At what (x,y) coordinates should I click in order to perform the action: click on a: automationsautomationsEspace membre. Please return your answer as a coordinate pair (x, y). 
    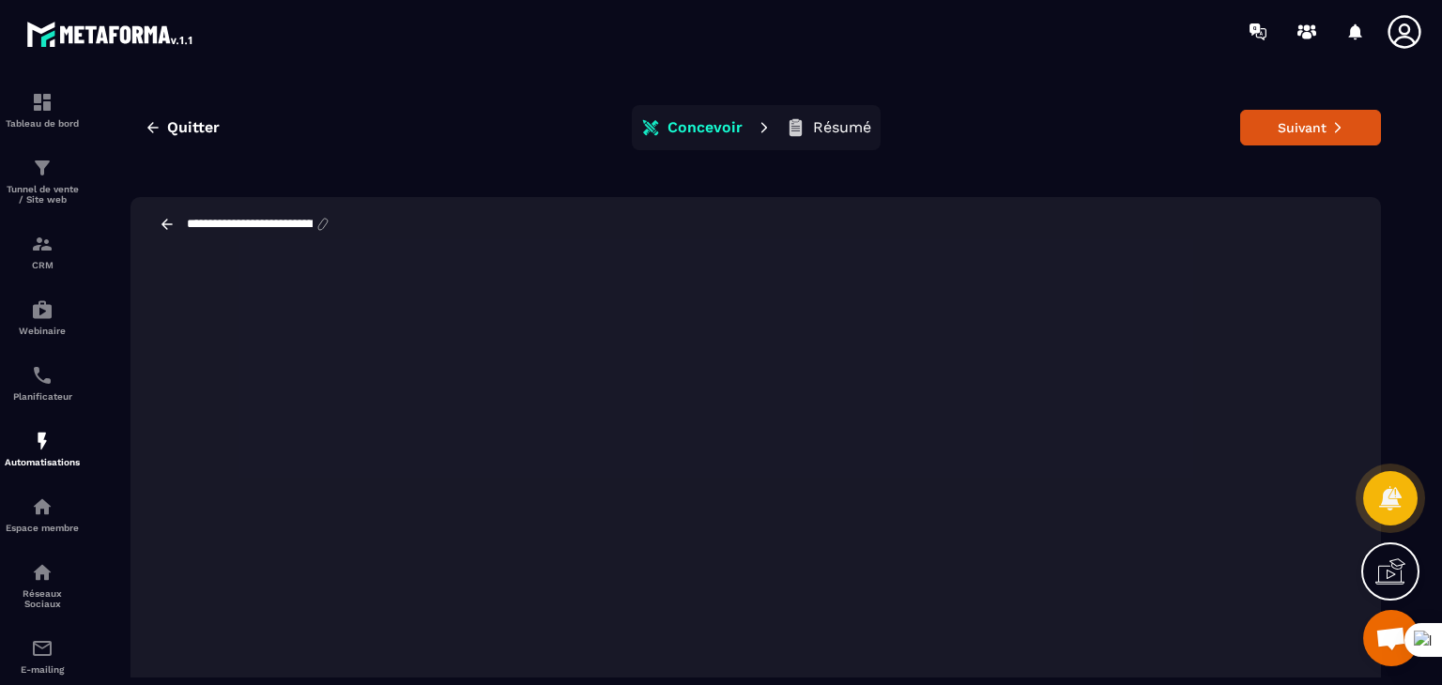
    Looking at the image, I should click on (42, 515).